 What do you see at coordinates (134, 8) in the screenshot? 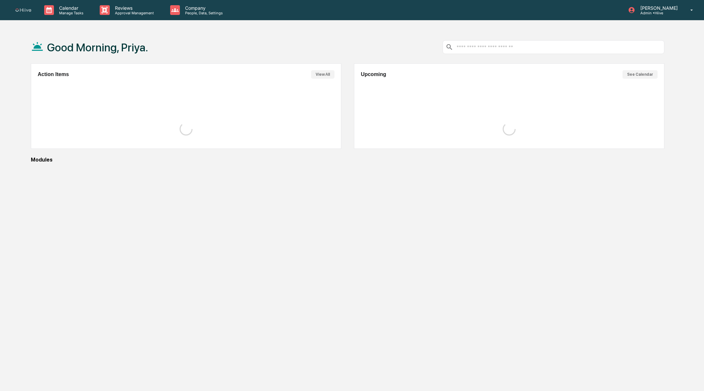
I see `p: Reviews` at bounding box center [134, 8].